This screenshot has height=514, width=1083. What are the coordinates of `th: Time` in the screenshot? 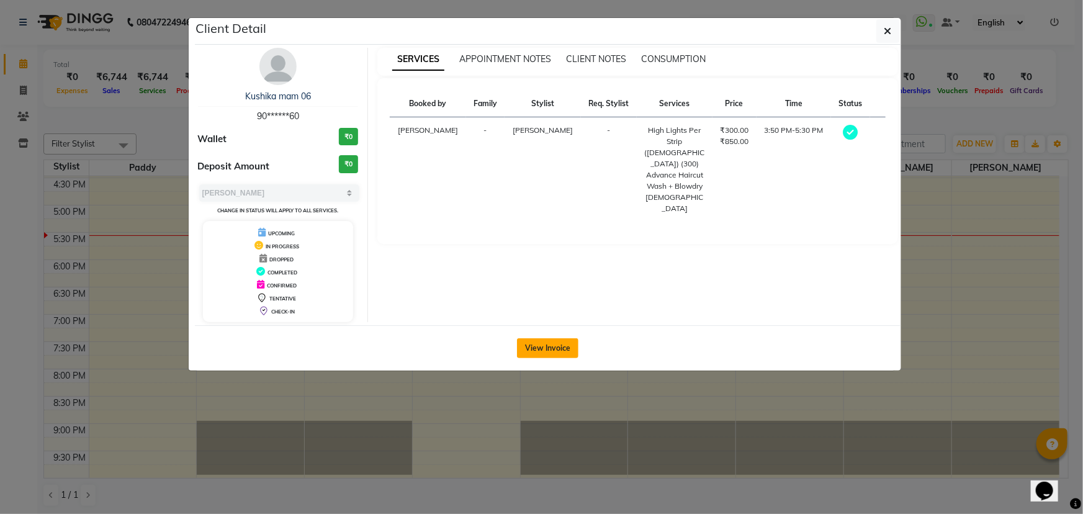 It's located at (794, 104).